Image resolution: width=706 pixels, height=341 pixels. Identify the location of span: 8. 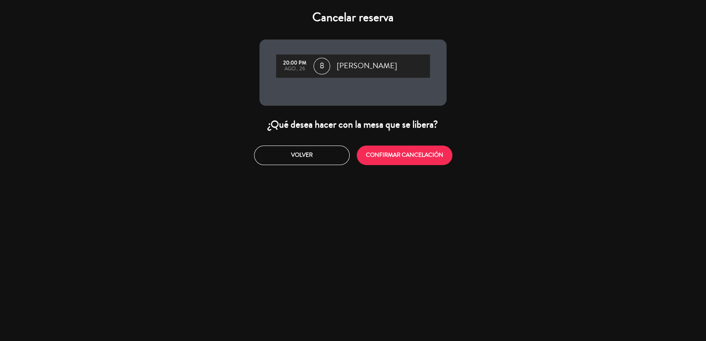
(322, 66).